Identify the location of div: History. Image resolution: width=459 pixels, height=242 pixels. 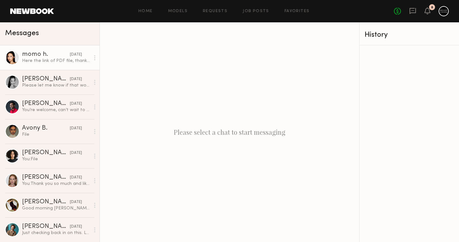
(409, 35).